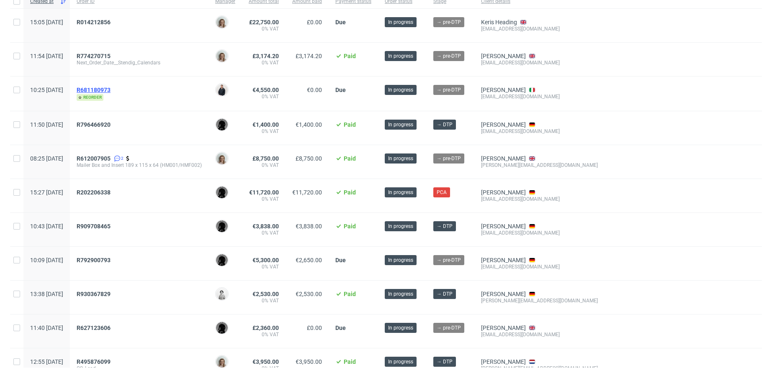 Image resolution: width=772 pixels, height=368 pixels. I want to click on span: Next_Order_Date__Stendig_Calendars, so click(139, 63).